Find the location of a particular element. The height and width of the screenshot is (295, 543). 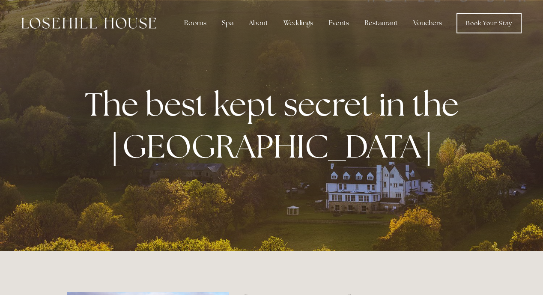

a: Book Your Stay is located at coordinates (489, 23).